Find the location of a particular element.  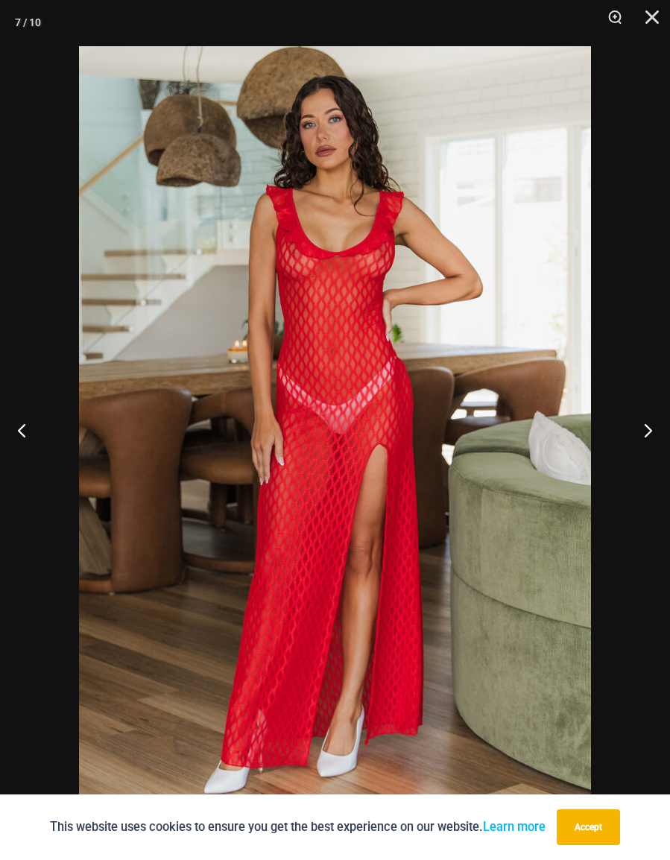

button: Next is located at coordinates (641, 430).